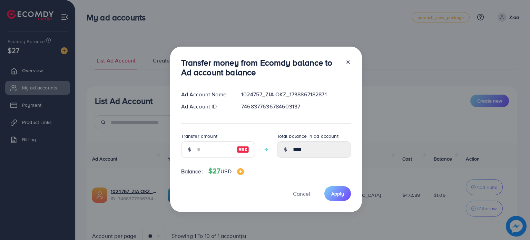  I want to click on h4: $27, so click(226, 171).